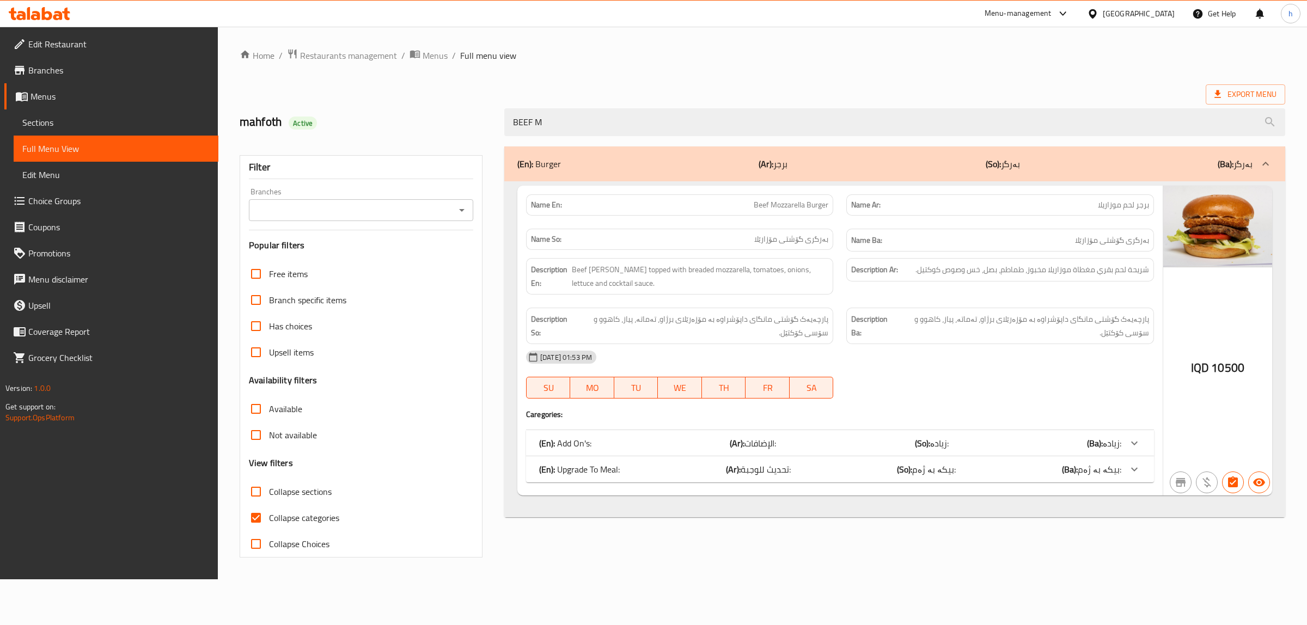 The image size is (1307, 625). Describe the element at coordinates (116, 175) in the screenshot. I see `a: Edit Menu` at that location.